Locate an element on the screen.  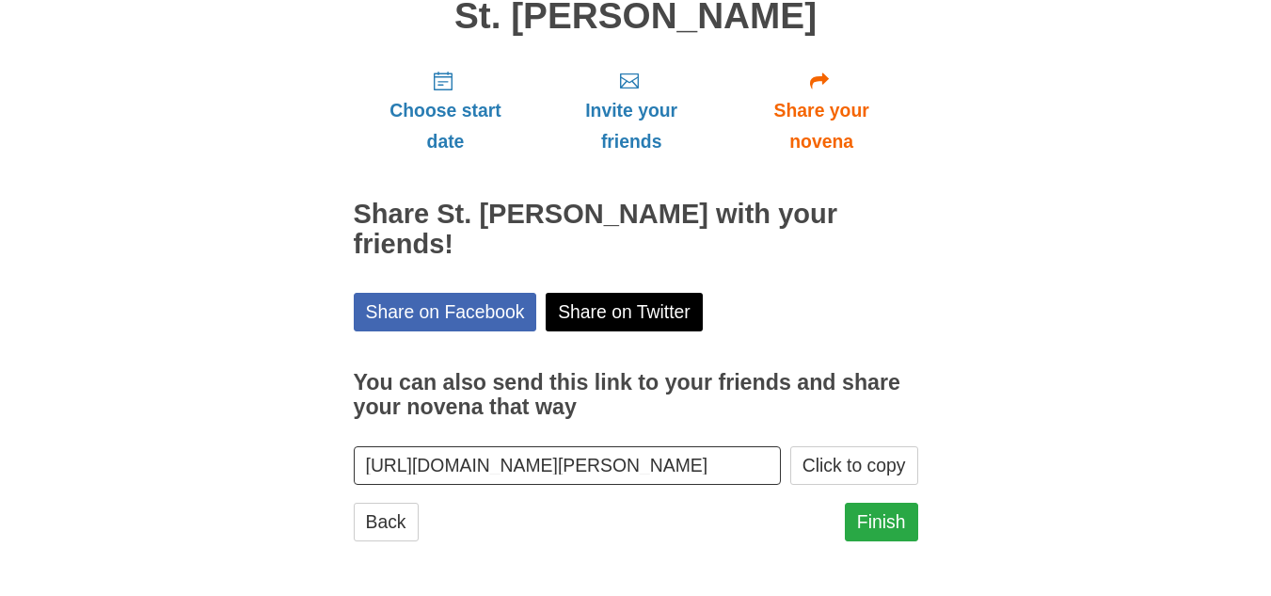
a: Back is located at coordinates (386, 521).